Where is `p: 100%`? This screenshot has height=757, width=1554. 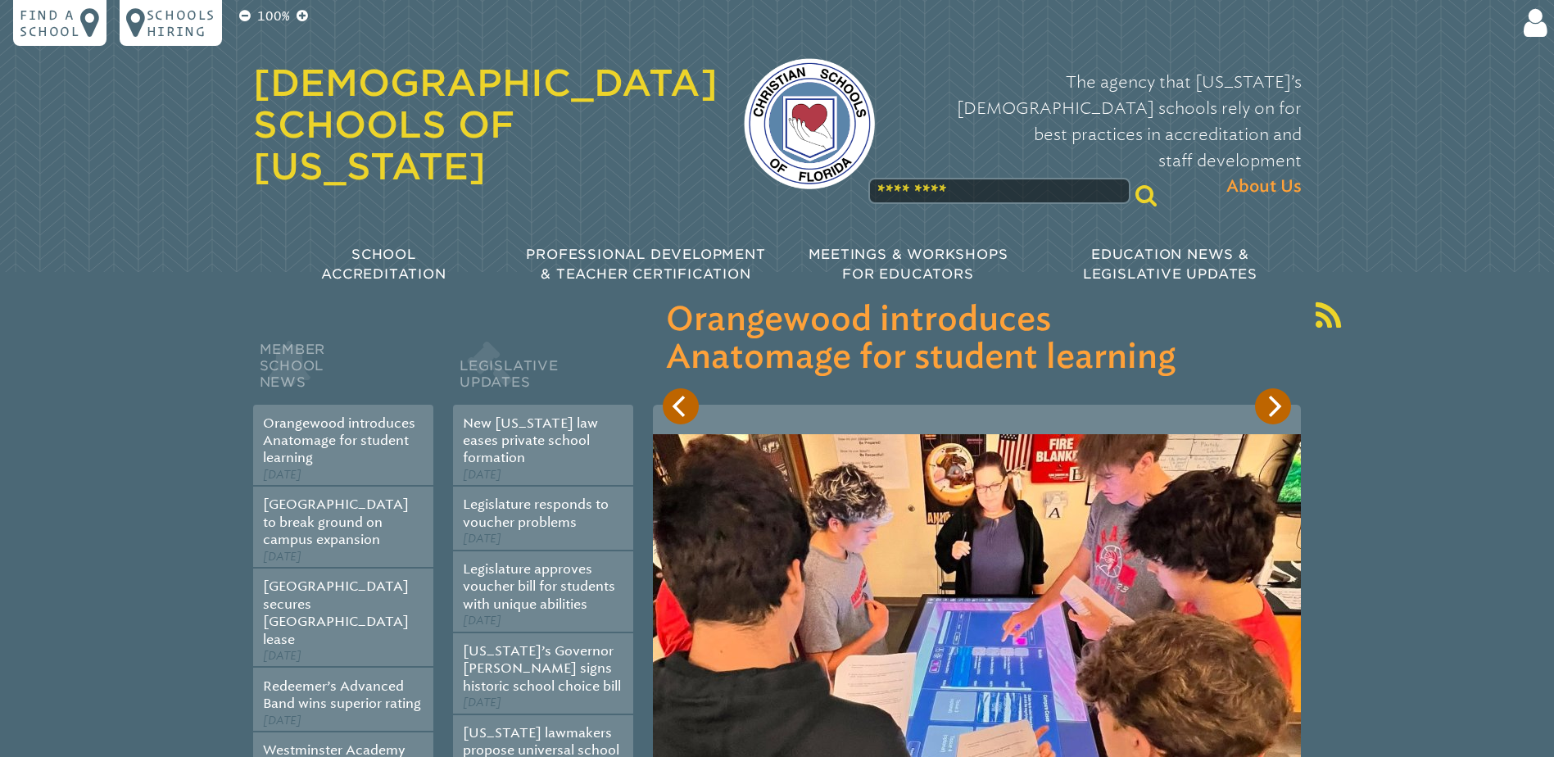 p: 100% is located at coordinates (274, 16).